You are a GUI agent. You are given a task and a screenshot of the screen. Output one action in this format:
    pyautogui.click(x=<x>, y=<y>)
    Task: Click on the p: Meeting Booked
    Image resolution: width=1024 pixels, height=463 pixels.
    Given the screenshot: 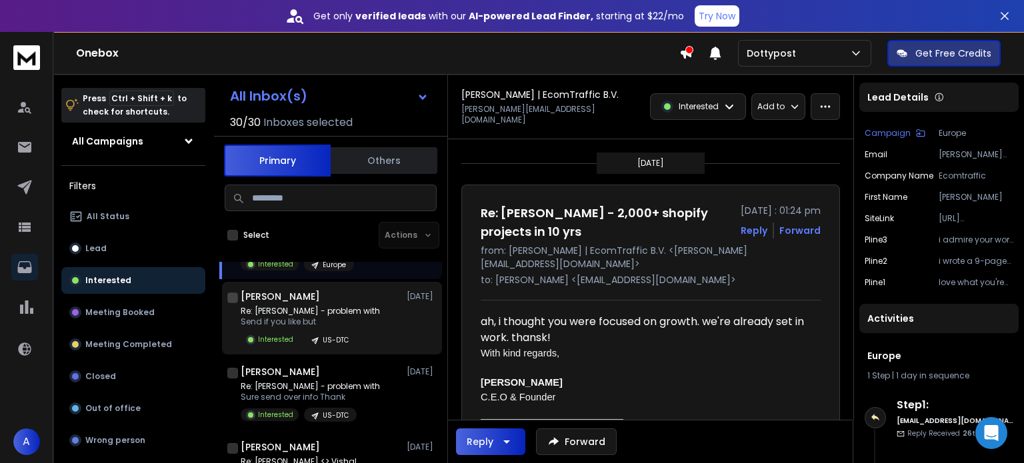 What is the action you would take?
    pyautogui.click(x=120, y=313)
    